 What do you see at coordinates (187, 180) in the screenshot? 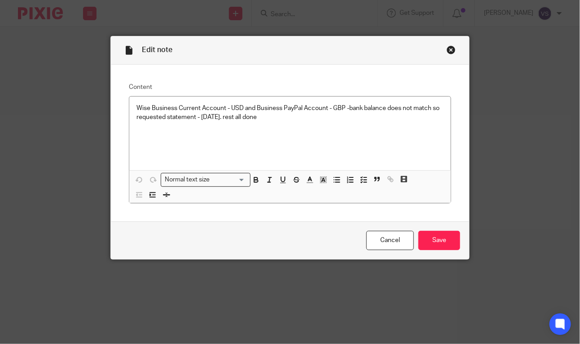
I see `span: Normal text size` at bounding box center [187, 180].